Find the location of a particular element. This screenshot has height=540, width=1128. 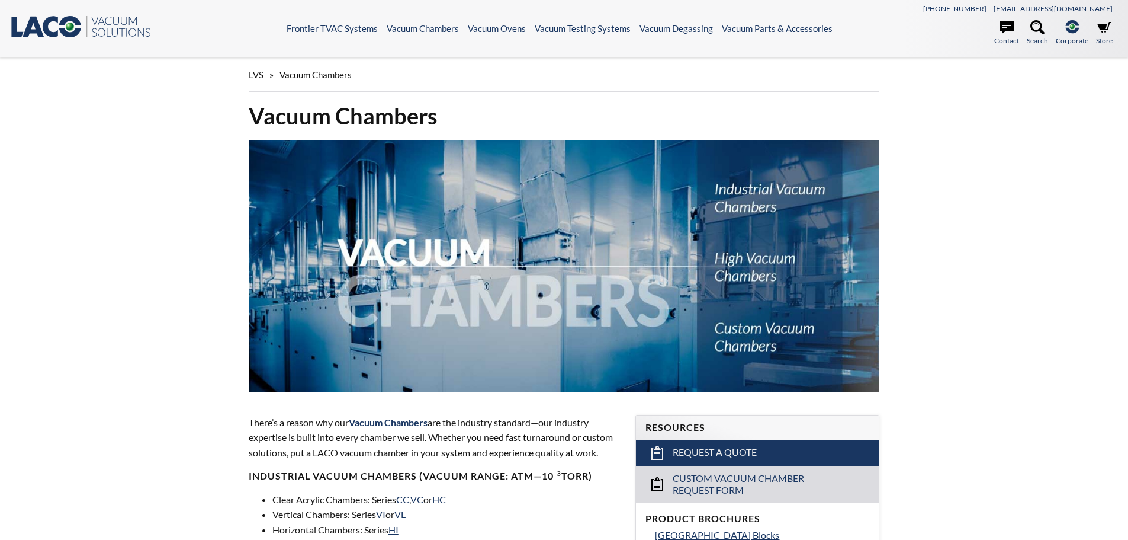

span: Corporate is located at coordinates (1072, 40).